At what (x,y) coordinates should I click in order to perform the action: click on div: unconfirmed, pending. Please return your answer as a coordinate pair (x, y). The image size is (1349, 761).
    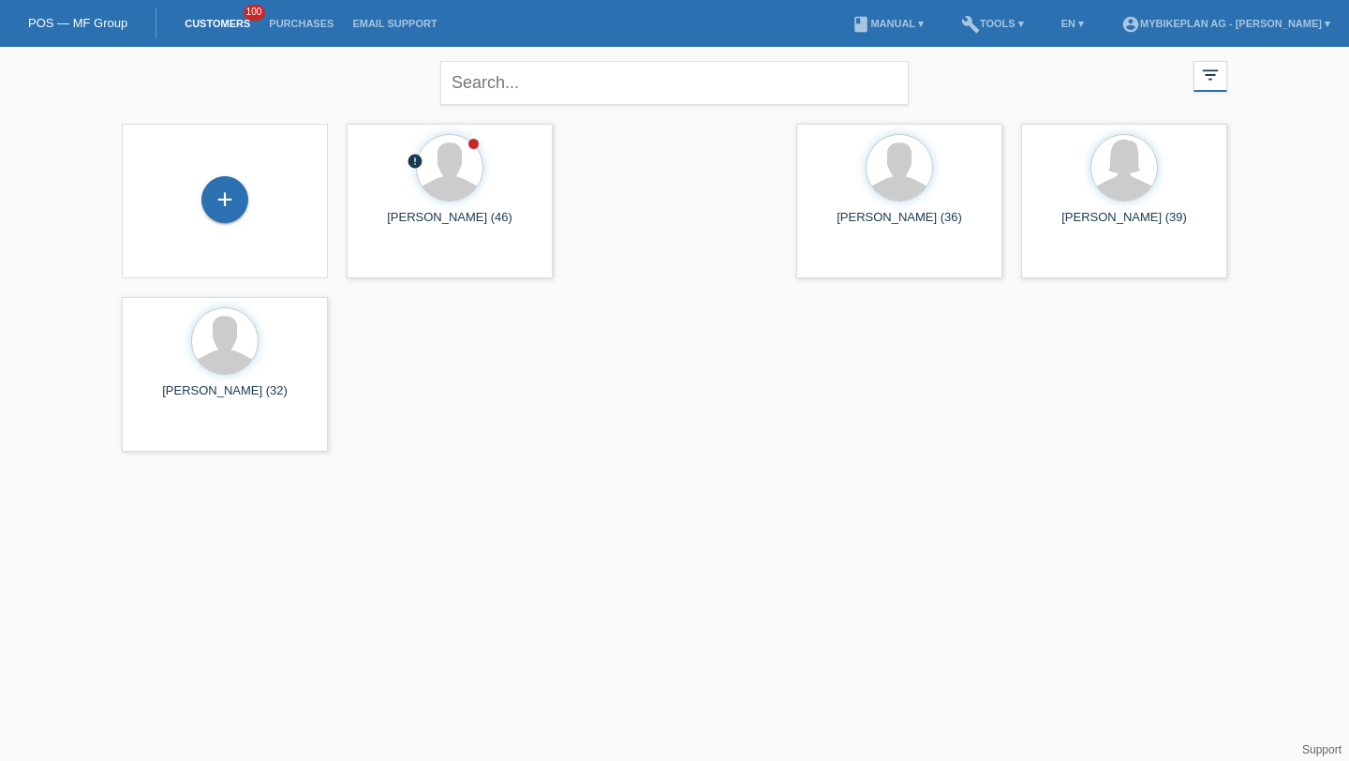
    Looking at the image, I should click on (415, 162).